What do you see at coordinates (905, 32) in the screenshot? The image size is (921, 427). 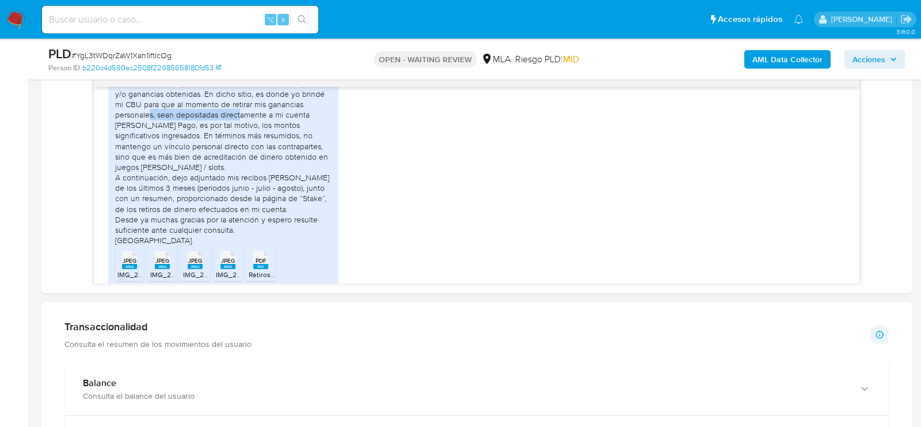 I see `span: 3.160.0` at bounding box center [905, 32].